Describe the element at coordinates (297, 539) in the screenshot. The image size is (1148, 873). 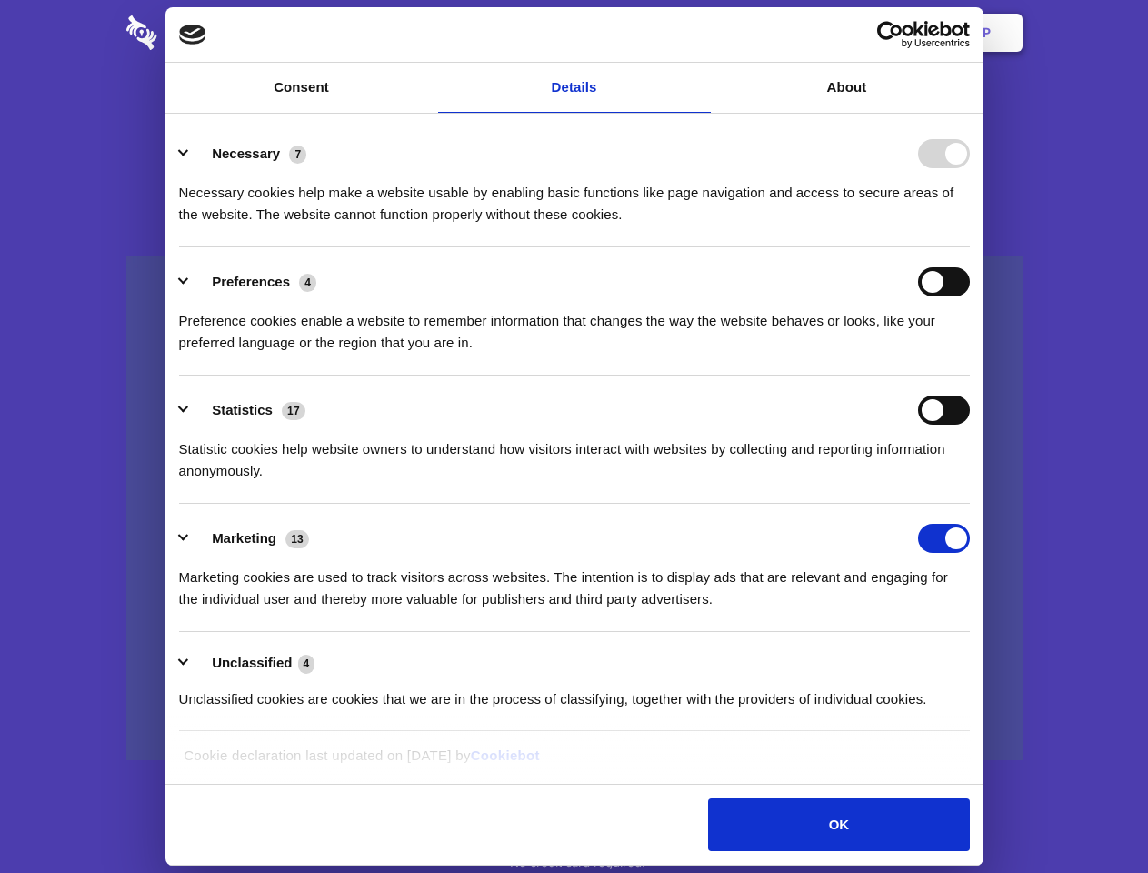
I see `span: 13` at that location.